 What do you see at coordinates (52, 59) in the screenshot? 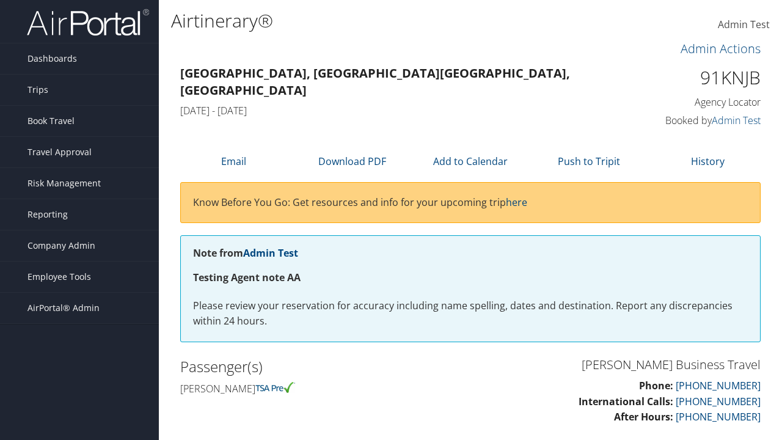
I see `span: Dashboards` at bounding box center [52, 59].